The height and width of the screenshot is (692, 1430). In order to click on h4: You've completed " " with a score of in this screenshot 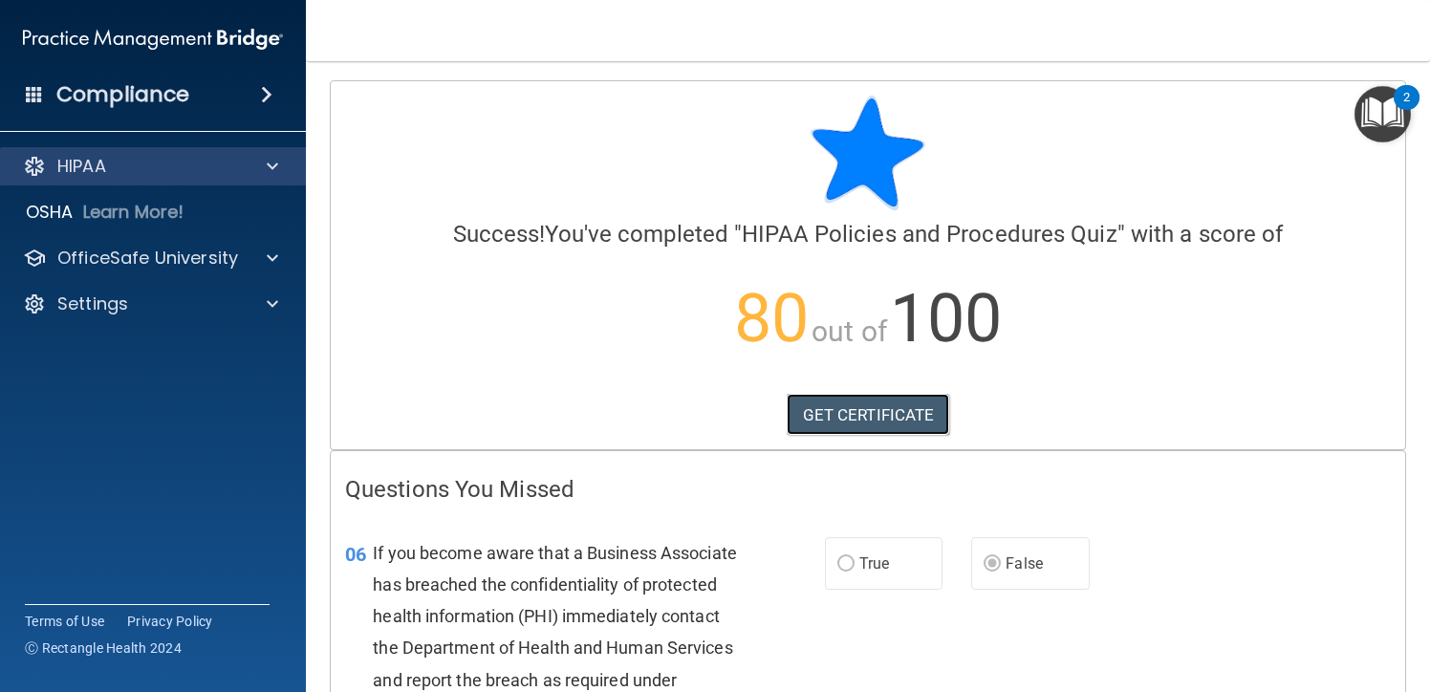, I will do `click(868, 234)`.